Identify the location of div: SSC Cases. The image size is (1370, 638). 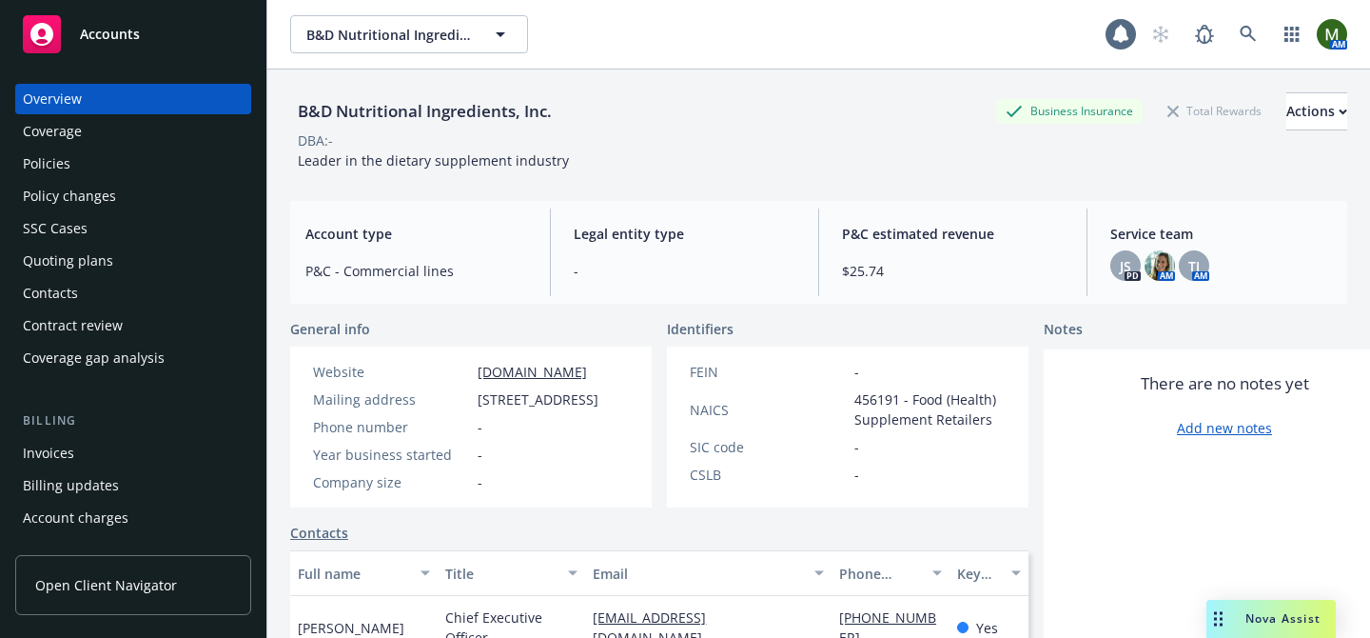
(55, 228).